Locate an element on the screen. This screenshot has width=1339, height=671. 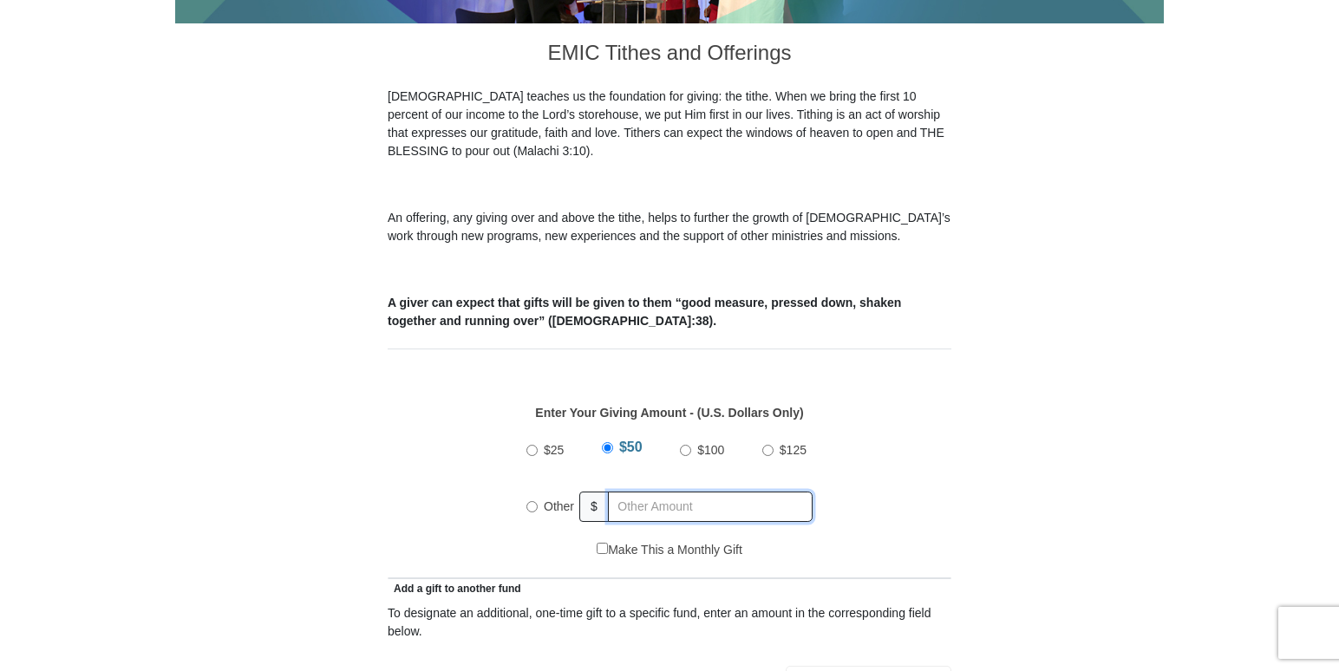
span: $100 is located at coordinates (710, 450).